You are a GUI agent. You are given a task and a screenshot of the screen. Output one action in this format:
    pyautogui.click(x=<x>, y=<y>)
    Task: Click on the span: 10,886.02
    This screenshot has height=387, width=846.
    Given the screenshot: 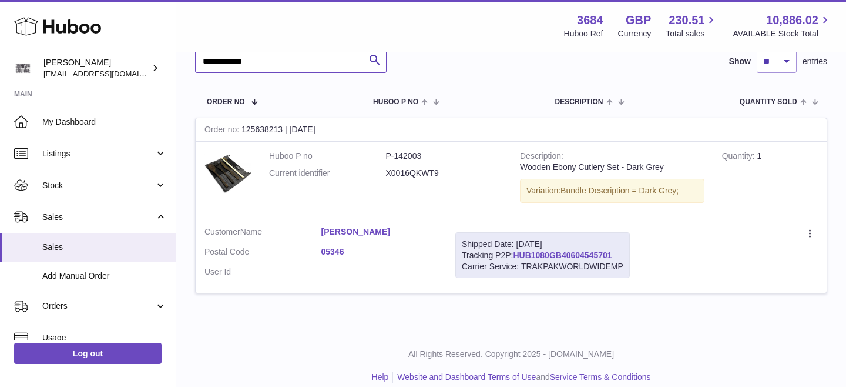 What is the action you would take?
    pyautogui.click(x=792, y=20)
    